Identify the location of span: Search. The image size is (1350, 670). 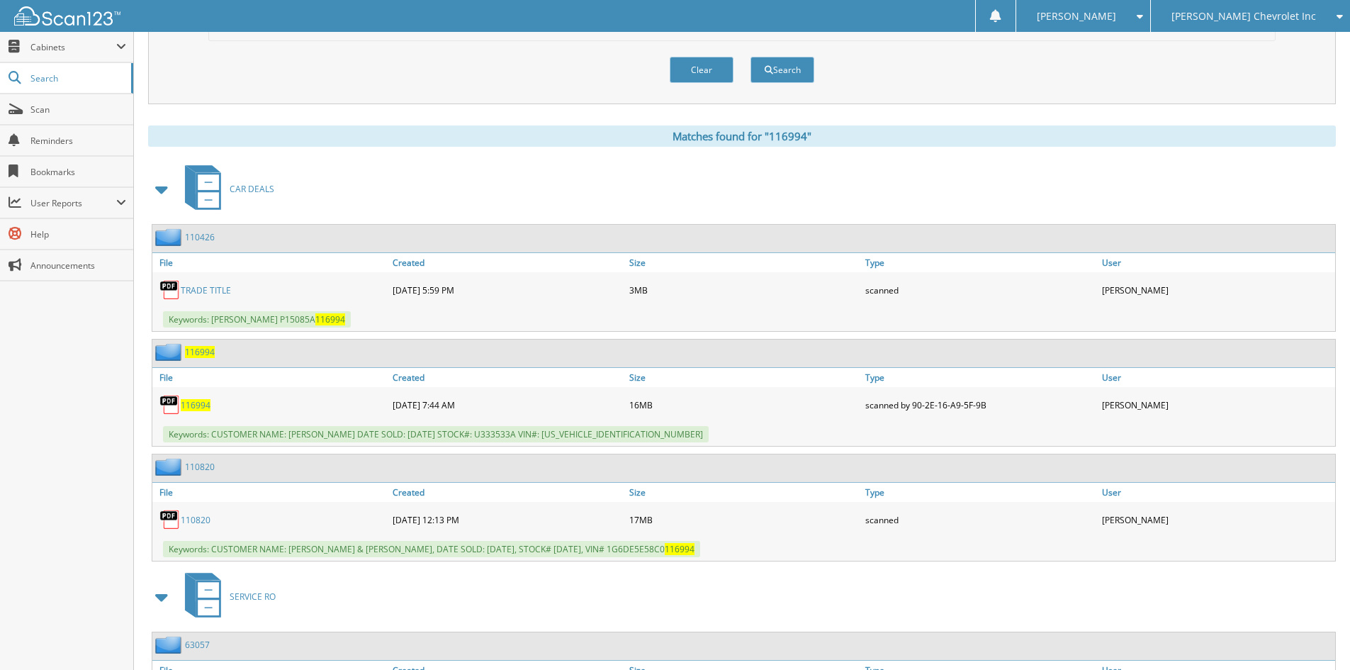
(77, 78).